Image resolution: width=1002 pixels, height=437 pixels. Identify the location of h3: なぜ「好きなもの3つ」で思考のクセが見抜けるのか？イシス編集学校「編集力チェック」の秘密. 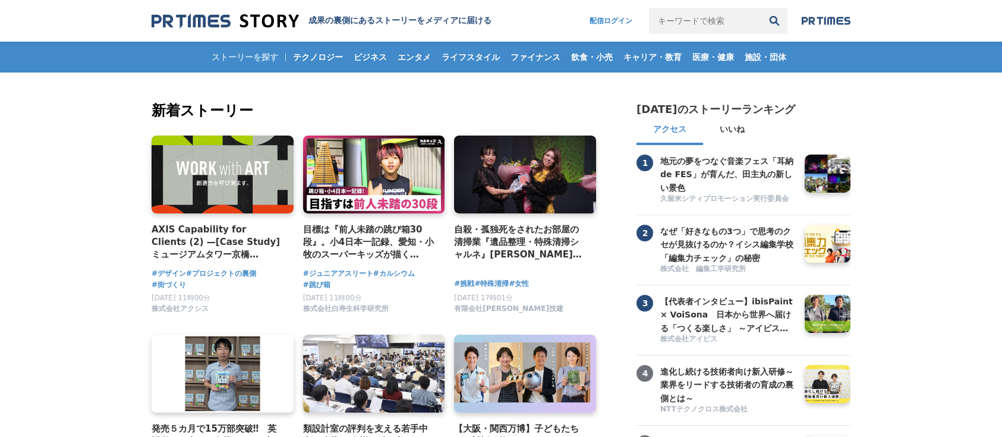
(728, 244).